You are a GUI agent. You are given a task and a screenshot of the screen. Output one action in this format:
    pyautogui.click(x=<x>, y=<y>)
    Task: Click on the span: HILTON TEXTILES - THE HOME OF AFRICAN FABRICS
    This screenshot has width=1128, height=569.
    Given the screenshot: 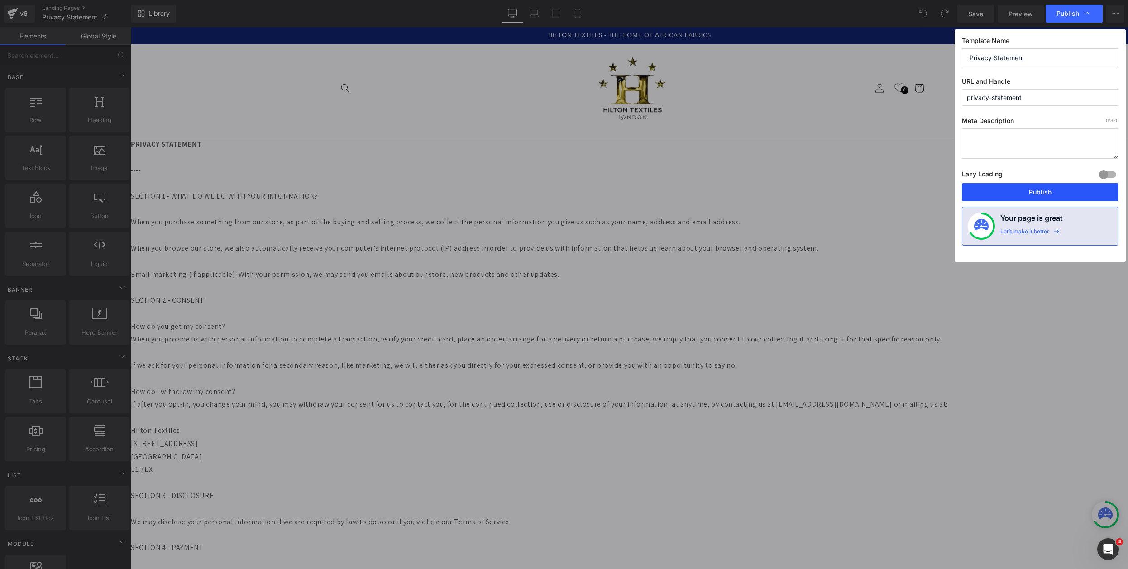 What is the action you would take?
    pyautogui.click(x=499, y=8)
    